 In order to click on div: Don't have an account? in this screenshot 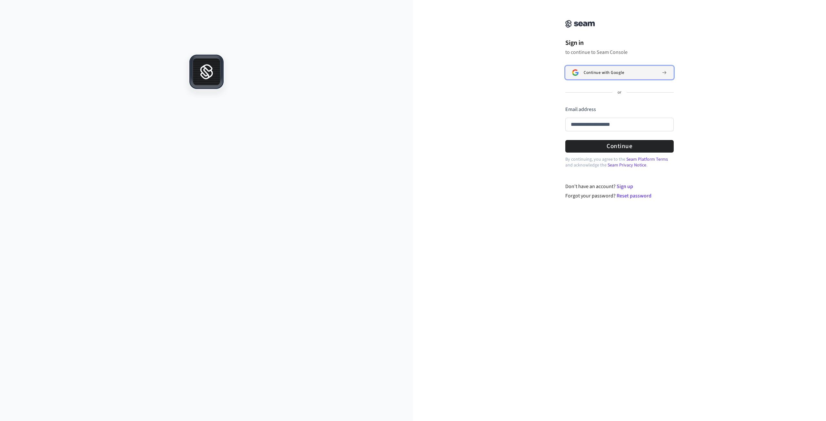, I will do `click(620, 187)`.